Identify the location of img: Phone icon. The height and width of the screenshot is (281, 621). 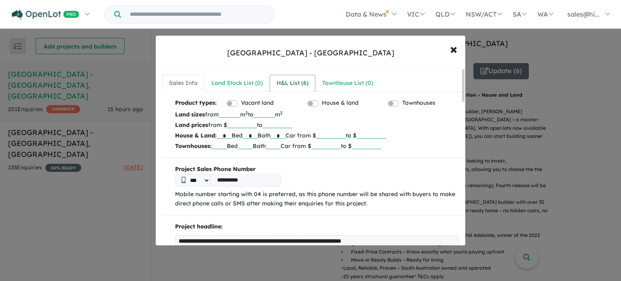
(184, 180).